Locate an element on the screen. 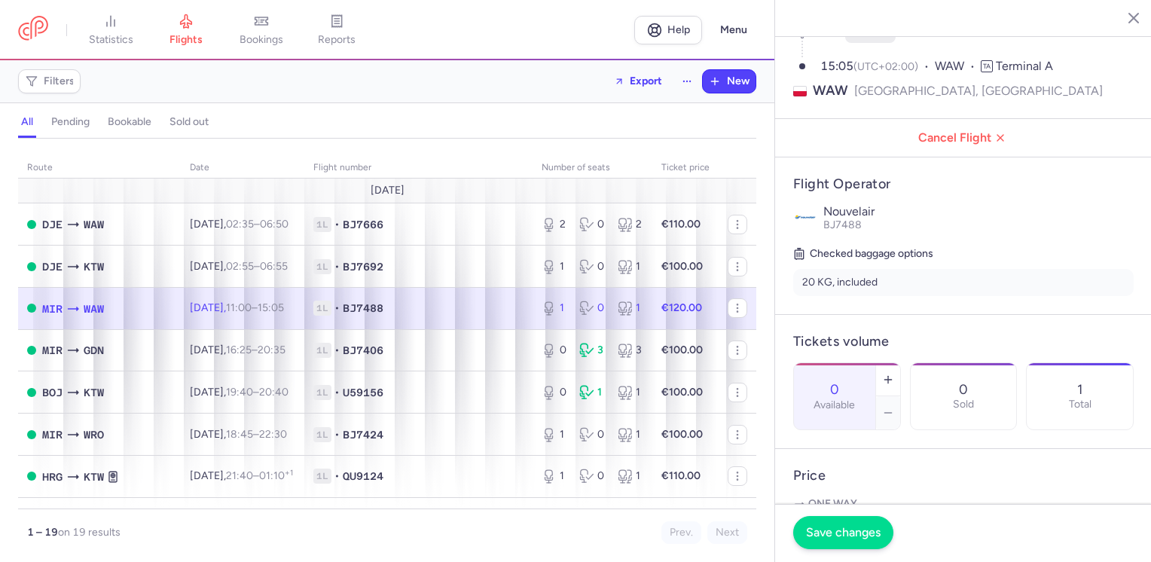 Image resolution: width=1151 pixels, height=562 pixels. h4: Tickets volume is located at coordinates (963, 341).